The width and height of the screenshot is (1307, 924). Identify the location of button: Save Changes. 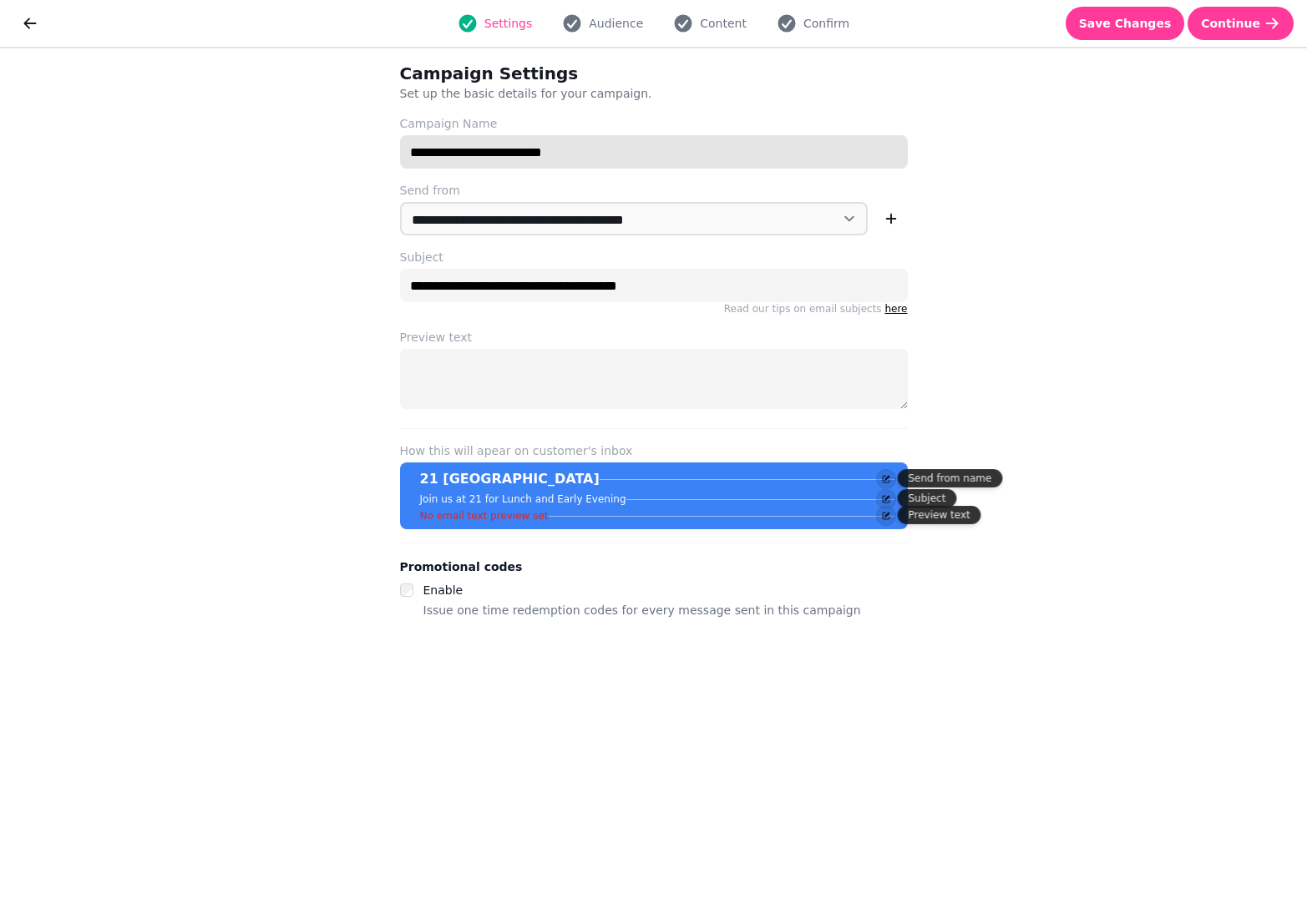
(1124, 23).